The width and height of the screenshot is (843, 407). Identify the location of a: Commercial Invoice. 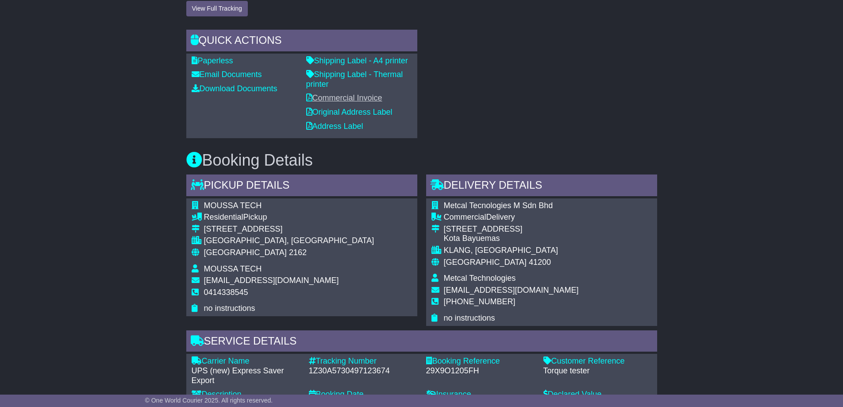
(344, 98).